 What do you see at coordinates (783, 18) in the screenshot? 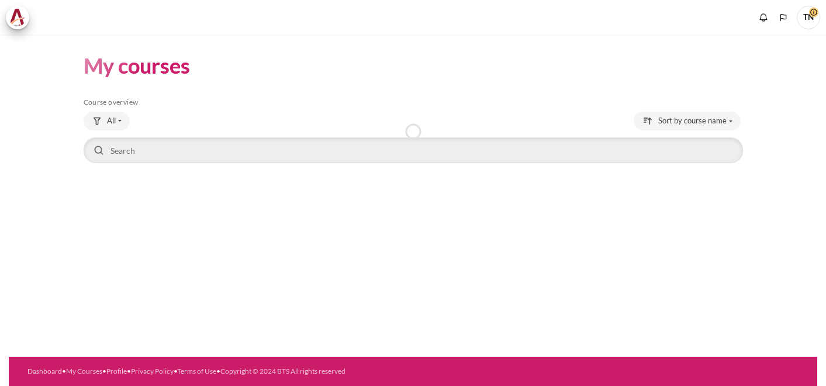
I see `button: Languages` at bounding box center [783, 18].